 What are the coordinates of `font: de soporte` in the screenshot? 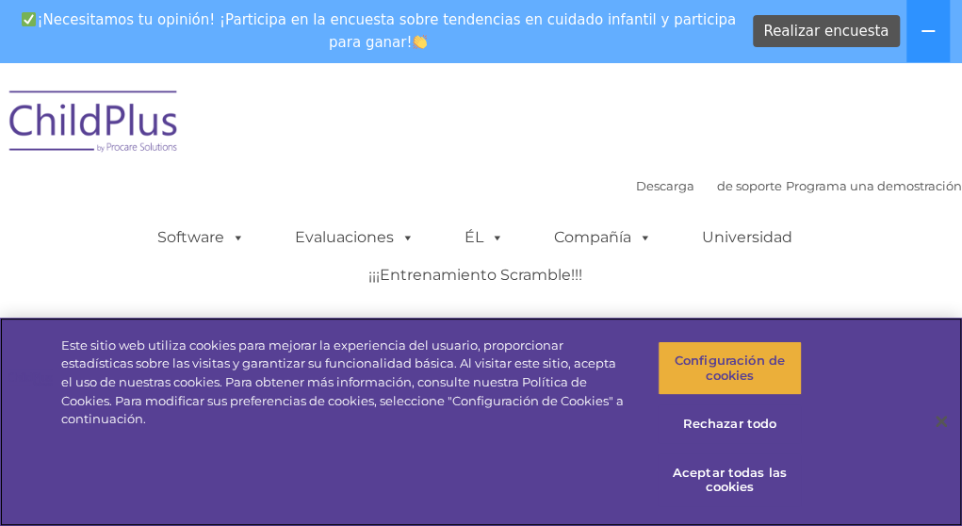 It's located at (749, 186).